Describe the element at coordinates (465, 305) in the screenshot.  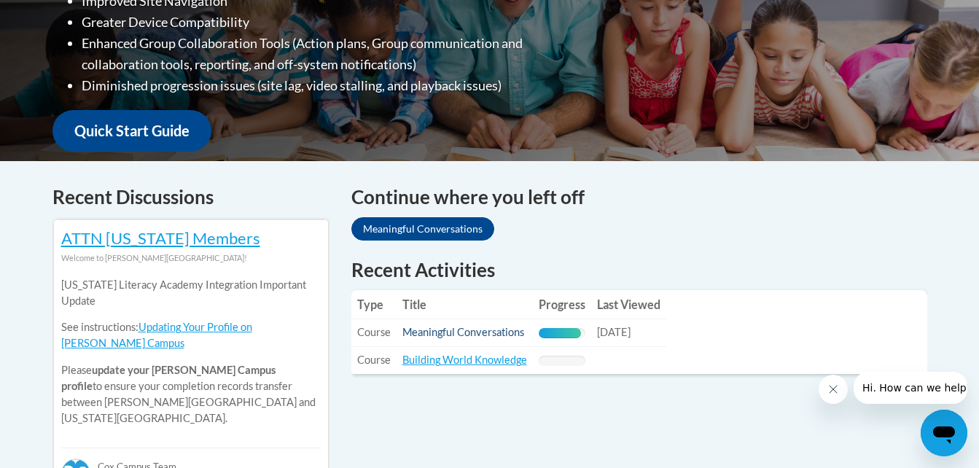
I see `th: Title` at that location.